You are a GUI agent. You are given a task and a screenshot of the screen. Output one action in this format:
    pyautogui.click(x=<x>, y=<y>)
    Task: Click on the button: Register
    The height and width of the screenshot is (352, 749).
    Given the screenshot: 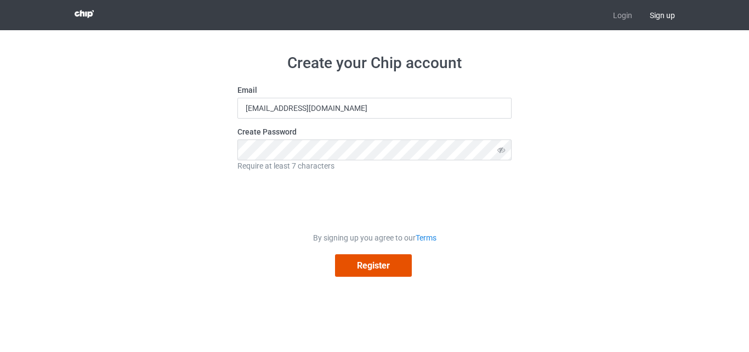 What is the action you would take?
    pyautogui.click(x=374, y=265)
    